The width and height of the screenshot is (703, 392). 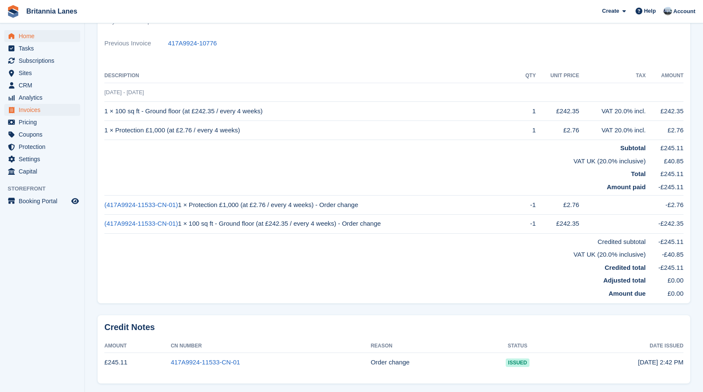 What do you see at coordinates (44, 134) in the screenshot?
I see `span: Coupons` at bounding box center [44, 134].